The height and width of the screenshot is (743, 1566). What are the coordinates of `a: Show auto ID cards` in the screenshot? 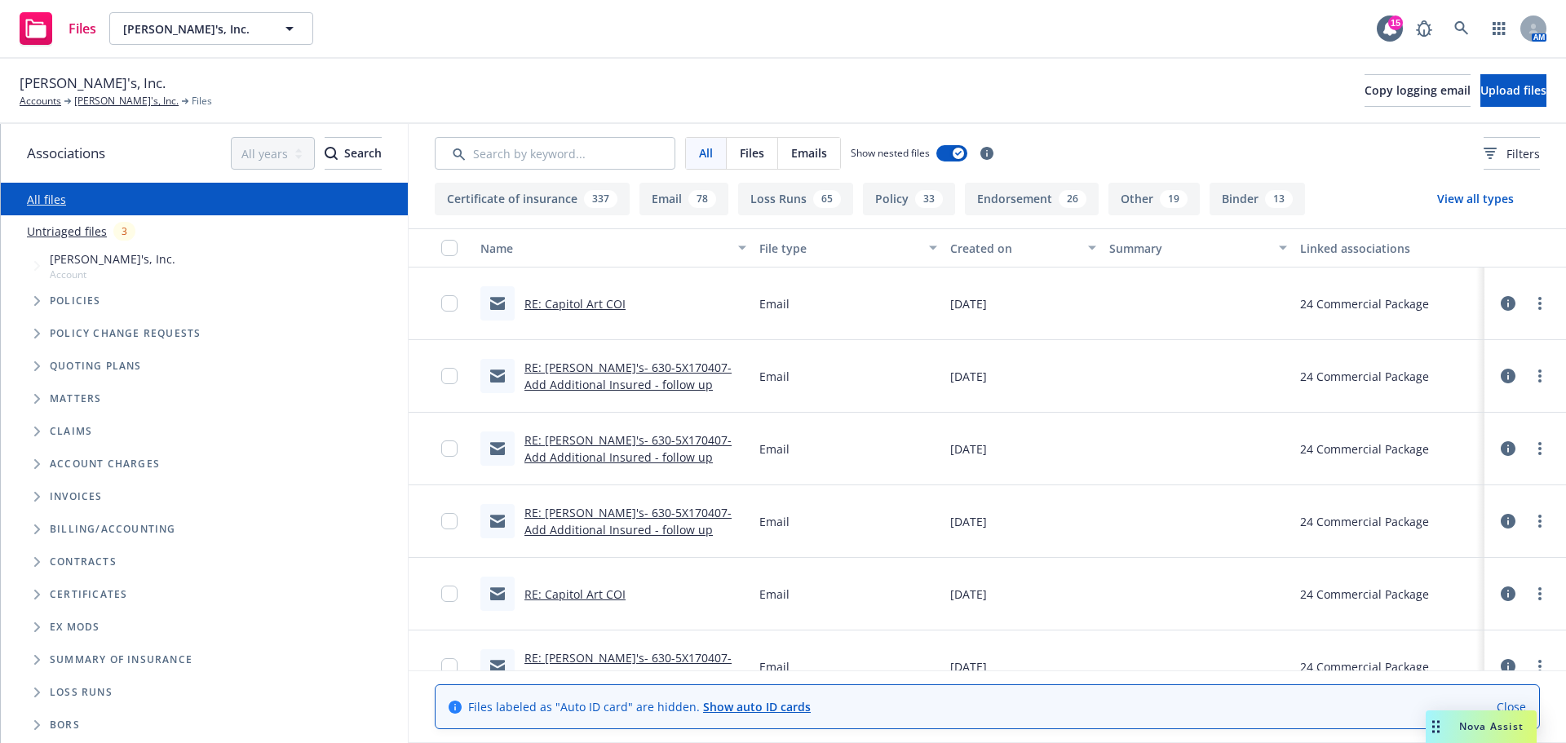 It's located at (757, 706).